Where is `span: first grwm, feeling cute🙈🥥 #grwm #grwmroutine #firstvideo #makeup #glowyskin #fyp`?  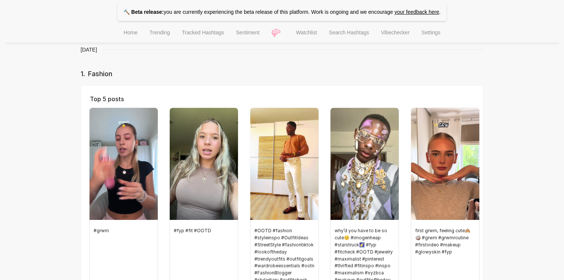
span: first grwm, feeling cute🙈🥥 #grwm #grwmroutine #firstvideo #makeup #glowyskin #fyp is located at coordinates (445, 241).